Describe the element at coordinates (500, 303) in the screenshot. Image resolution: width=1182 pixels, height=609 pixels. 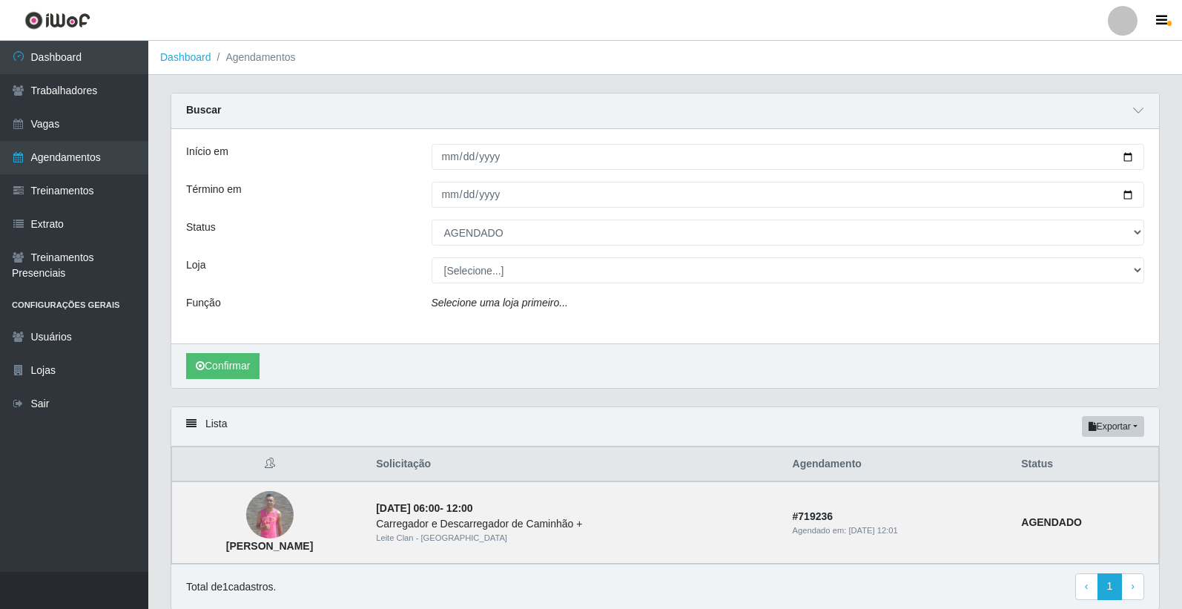
I see `i: Selecione uma loja primeiro...` at that location.